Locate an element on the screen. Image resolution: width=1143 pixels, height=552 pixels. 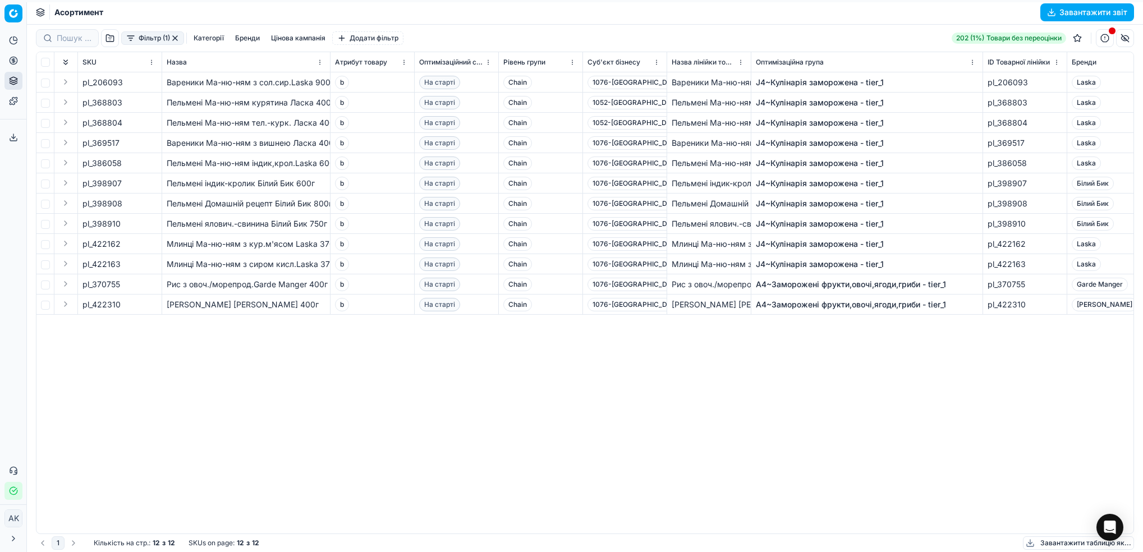
span: pl_368803 is located at coordinates (102, 103).